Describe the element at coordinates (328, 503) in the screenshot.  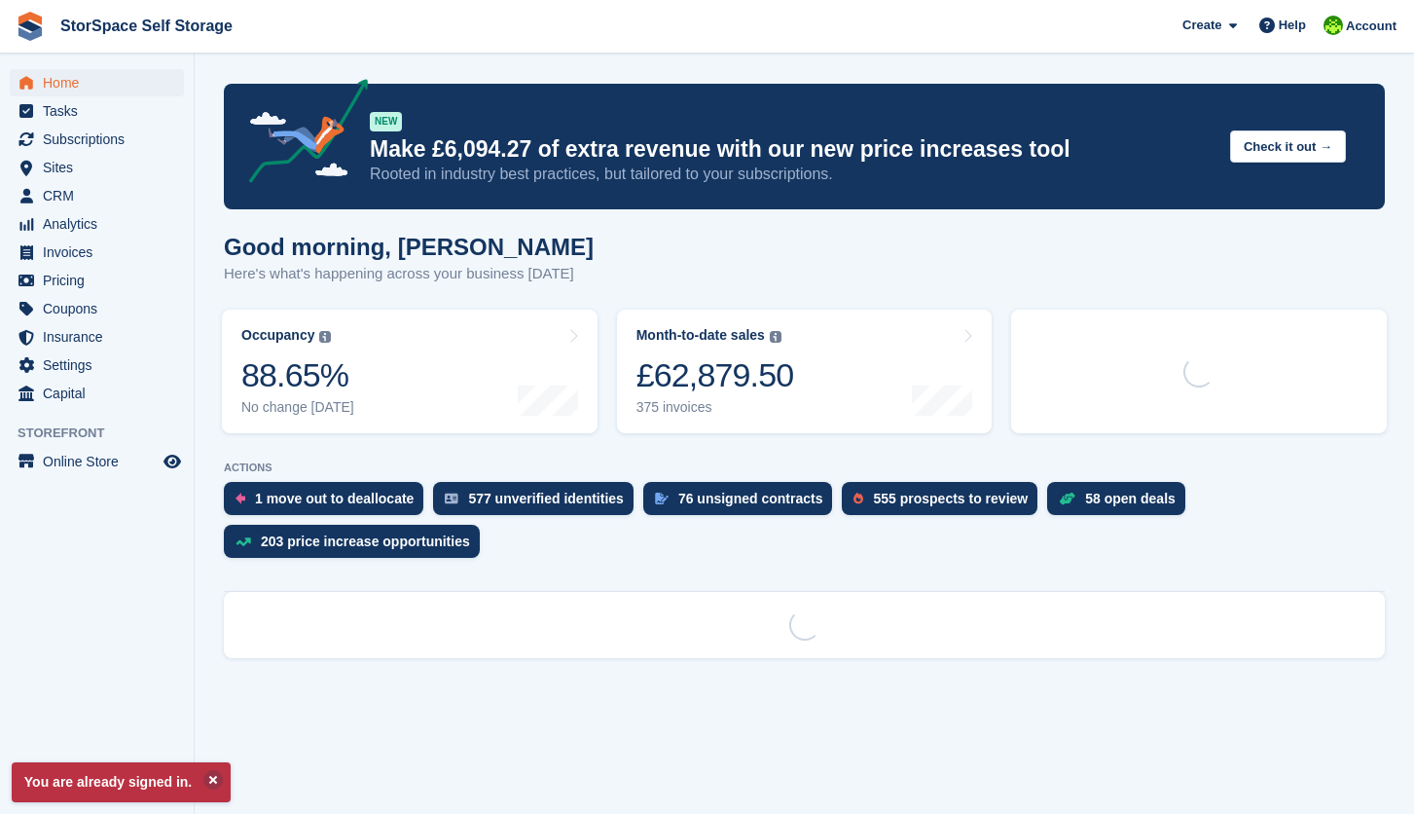
I see `a: 1 move out to deallocate` at that location.